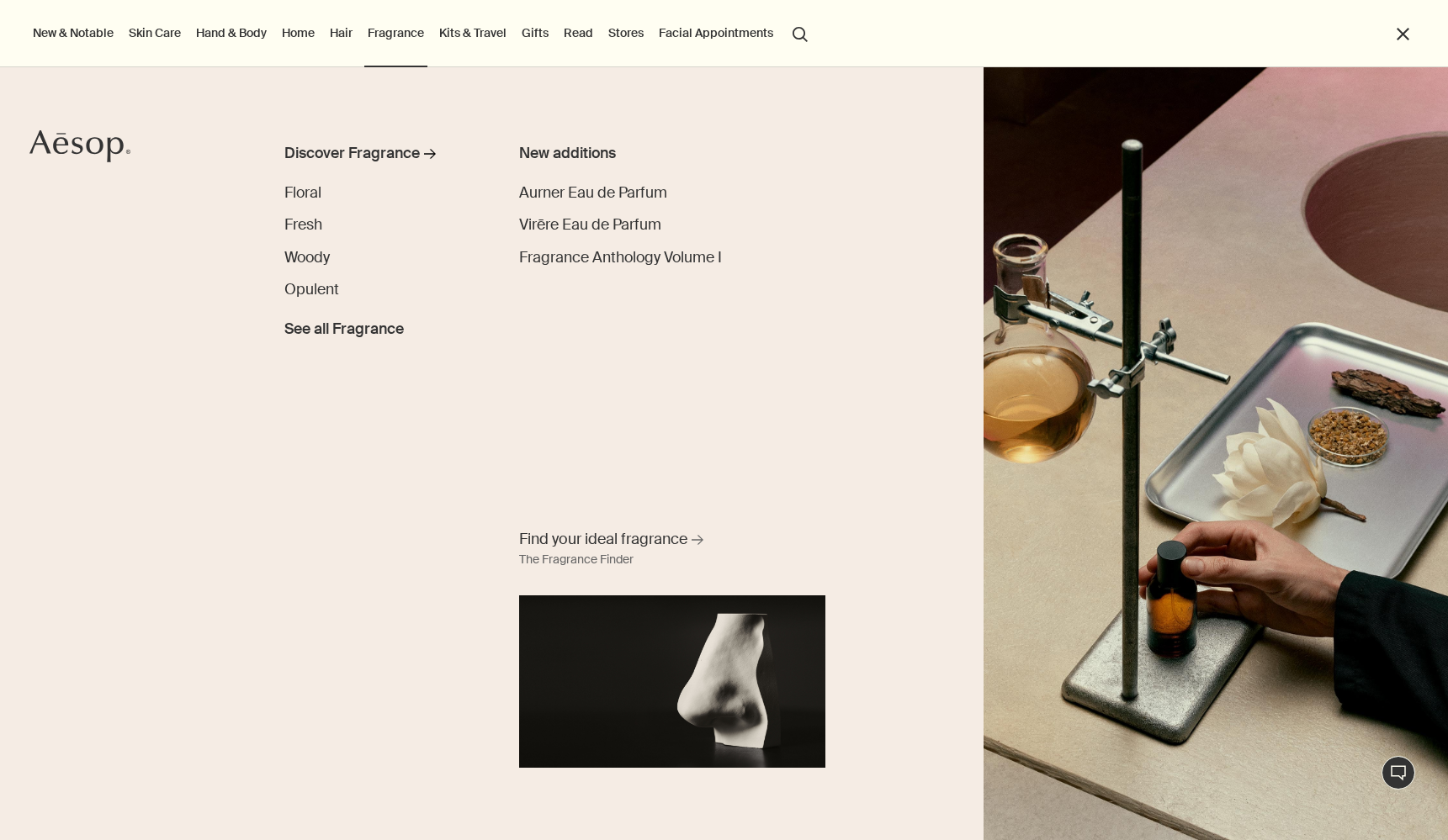  Describe the element at coordinates (298, 33) in the screenshot. I see `a: Home` at that location.